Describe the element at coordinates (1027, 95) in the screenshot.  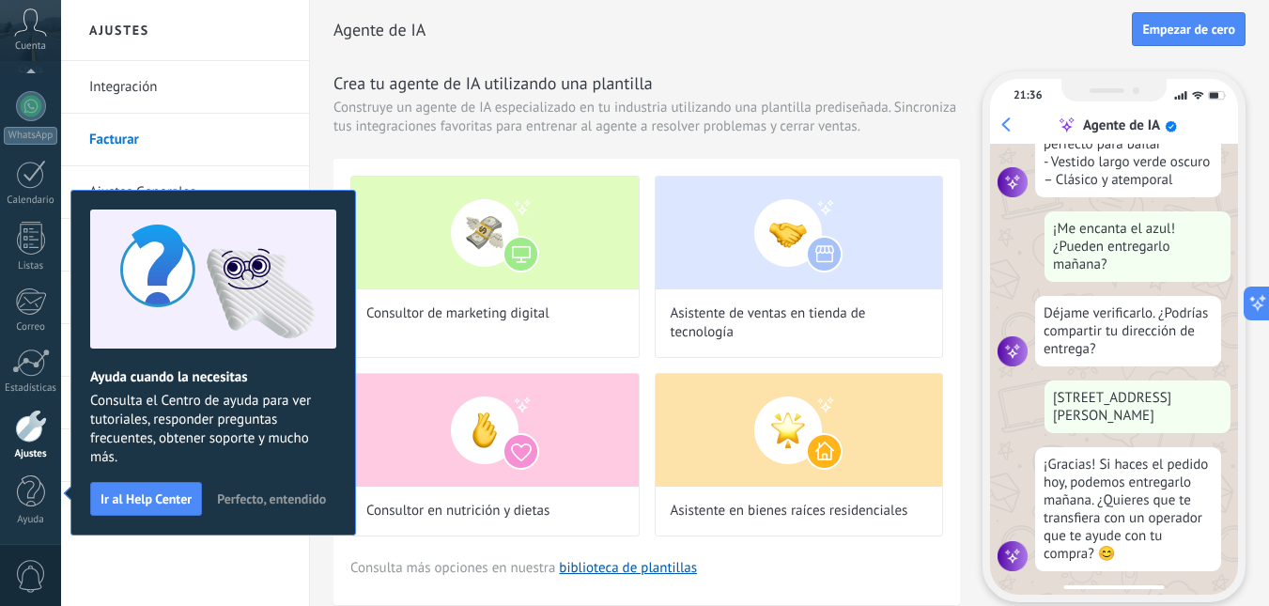
I see `div: 21:36` at that location.